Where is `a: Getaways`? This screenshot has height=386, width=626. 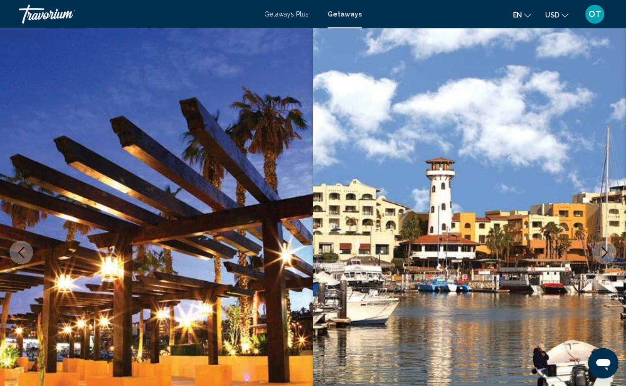 a: Getaways is located at coordinates (344, 14).